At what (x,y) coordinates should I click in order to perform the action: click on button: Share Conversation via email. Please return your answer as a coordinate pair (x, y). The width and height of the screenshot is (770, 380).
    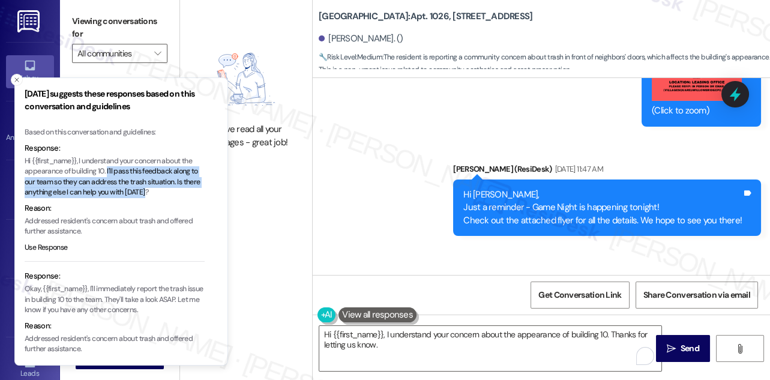
    Looking at the image, I should click on (697, 295).